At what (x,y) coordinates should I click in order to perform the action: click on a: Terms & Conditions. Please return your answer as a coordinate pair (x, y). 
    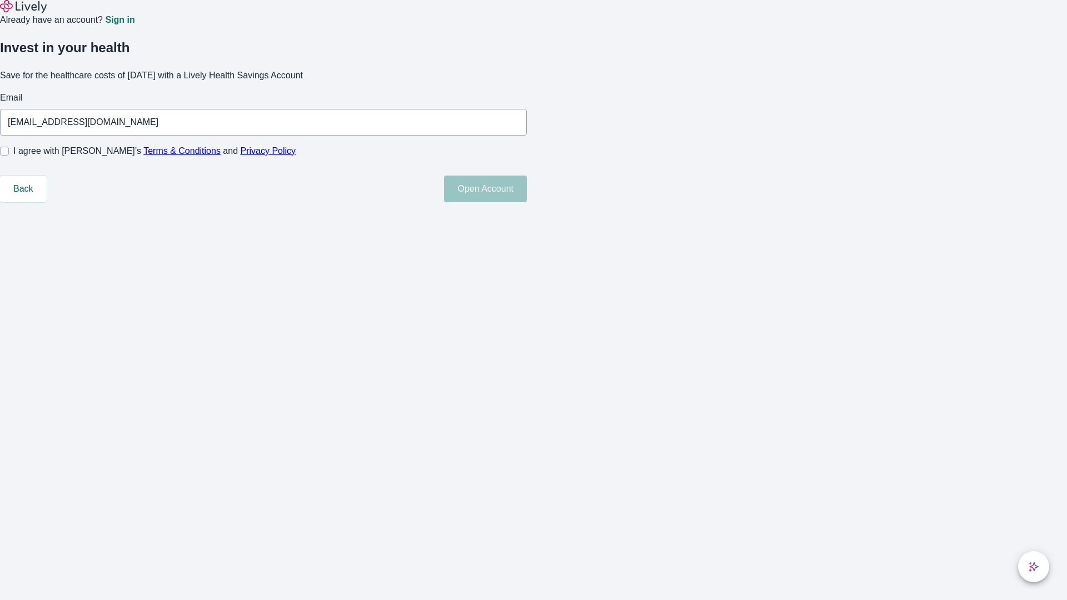
    Looking at the image, I should click on (182, 151).